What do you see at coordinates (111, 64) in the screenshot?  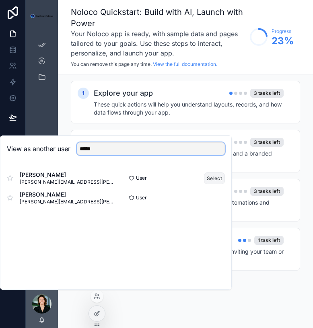 I see `span: You can remove this page any time.` at bounding box center [111, 64].